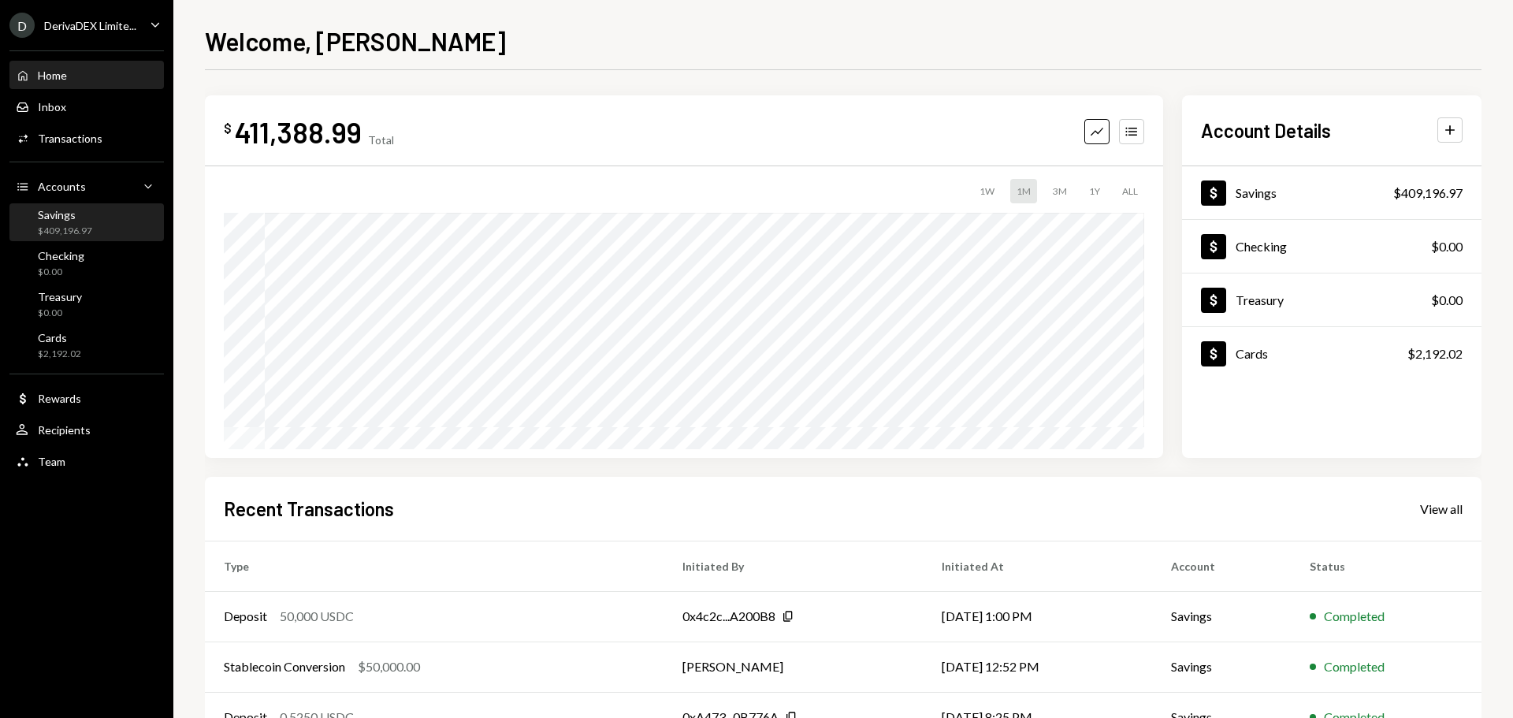 The width and height of the screenshot is (1513, 718). What do you see at coordinates (1024, 191) in the screenshot?
I see `div: 1M` at bounding box center [1024, 191].